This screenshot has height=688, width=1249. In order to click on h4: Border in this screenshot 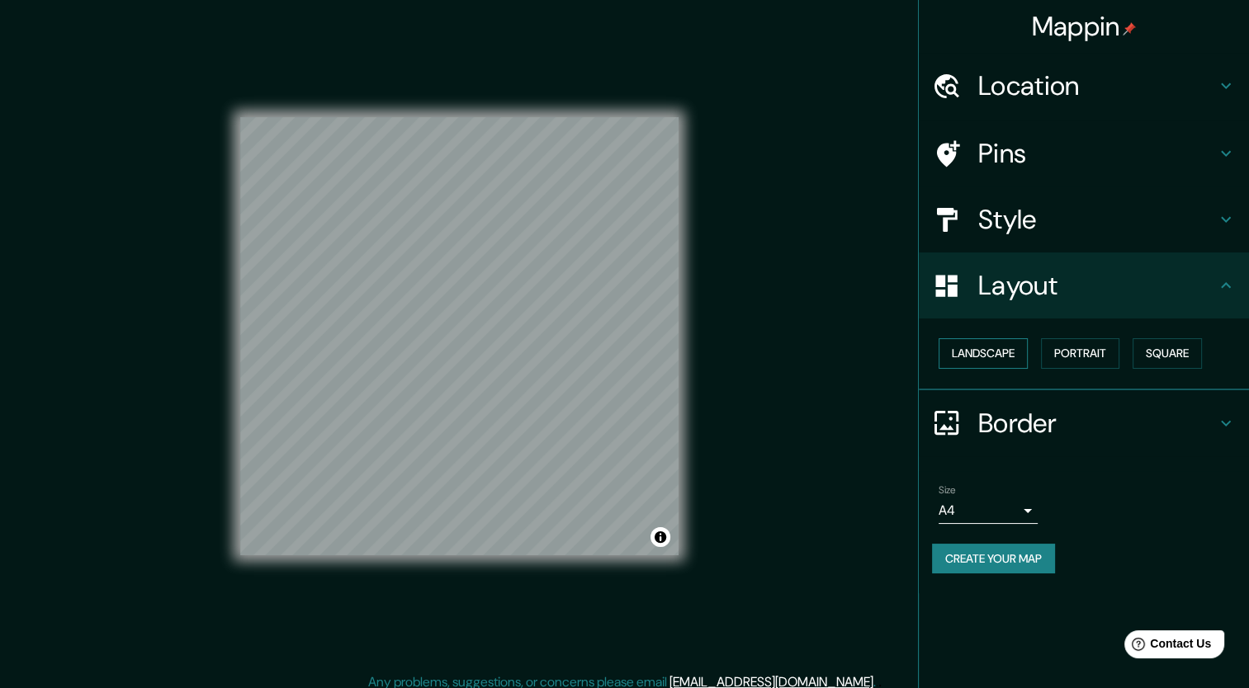, I will do `click(1097, 423)`.